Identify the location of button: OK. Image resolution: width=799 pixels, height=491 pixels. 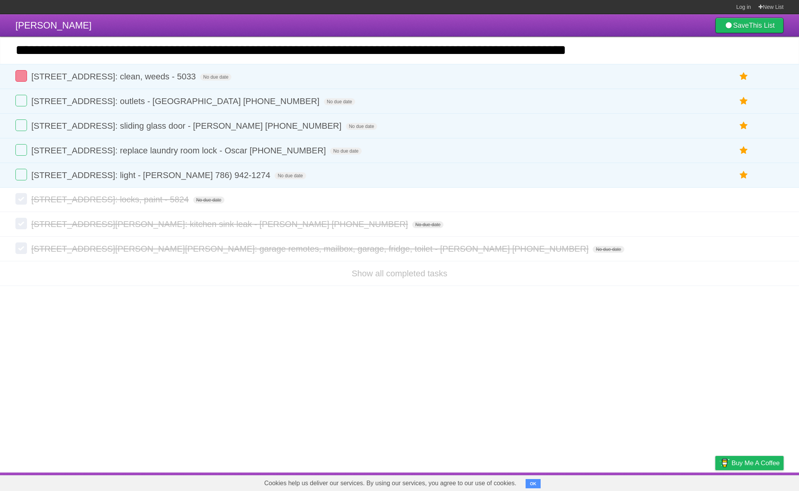
(533, 484).